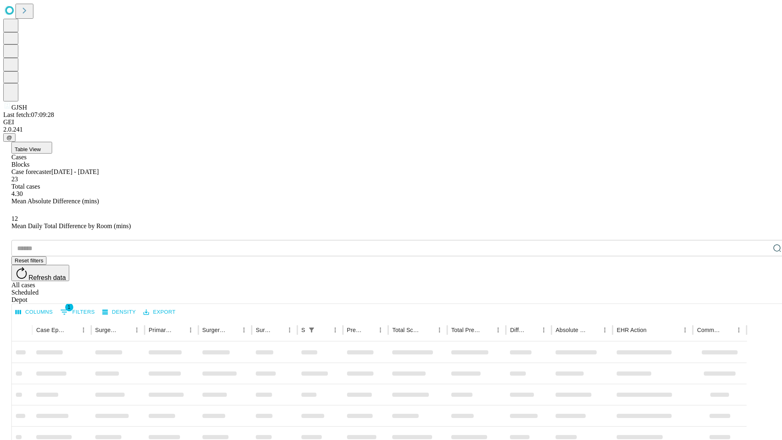  What do you see at coordinates (15, 218) in the screenshot?
I see `span: 12` at bounding box center [15, 218].